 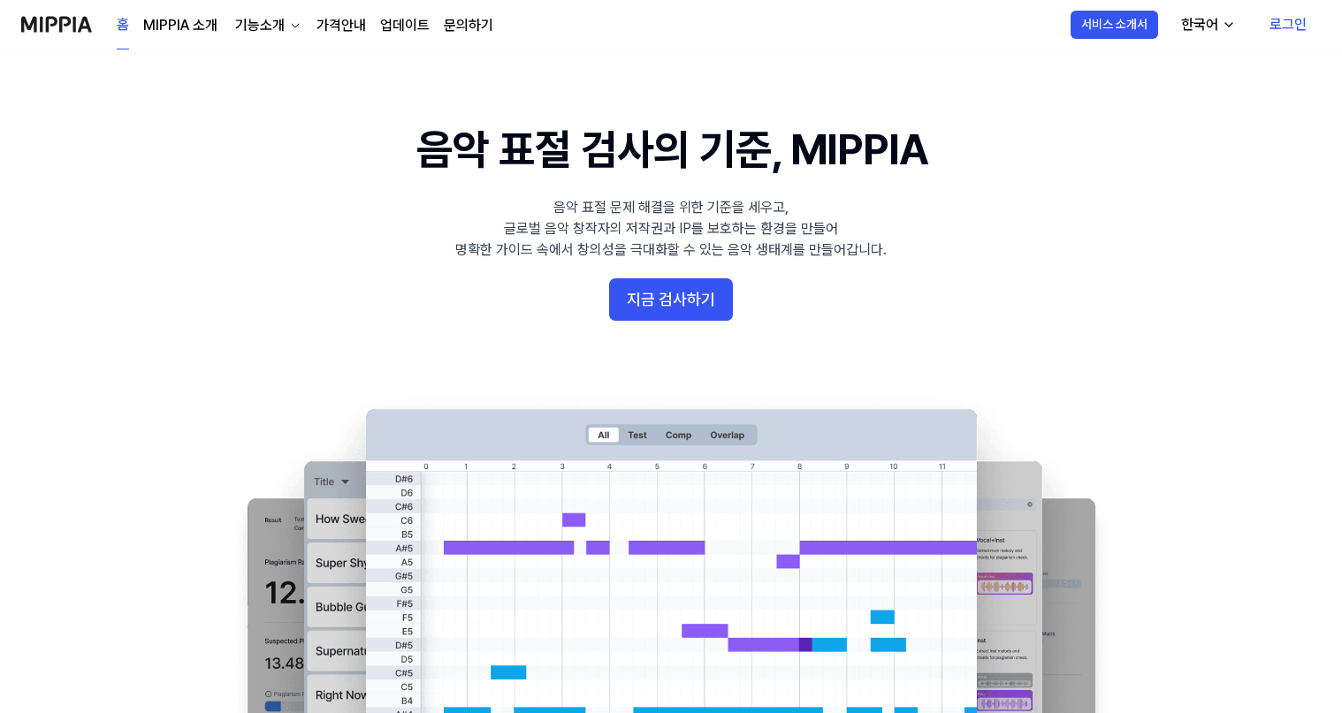 I want to click on button: 한국어, so click(x=1206, y=25).